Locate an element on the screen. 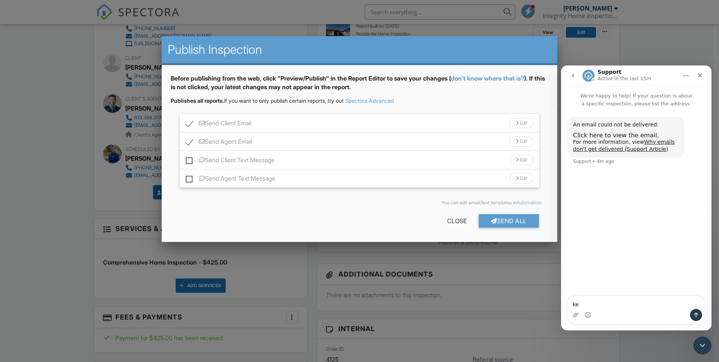 This screenshot has width=719, height=362. div: An email could not be delivered: is located at coordinates (65, 59).